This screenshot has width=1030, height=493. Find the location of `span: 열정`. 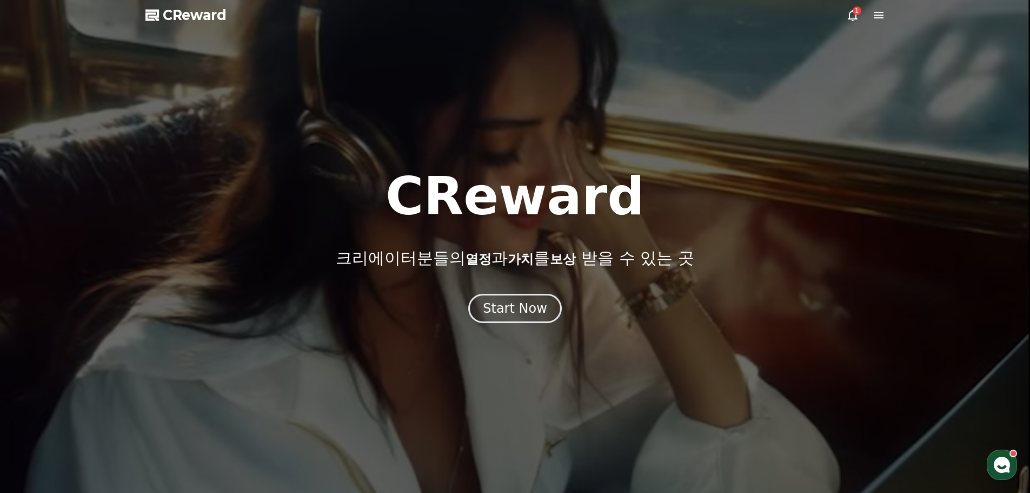

span: 열정 is located at coordinates (479, 259).